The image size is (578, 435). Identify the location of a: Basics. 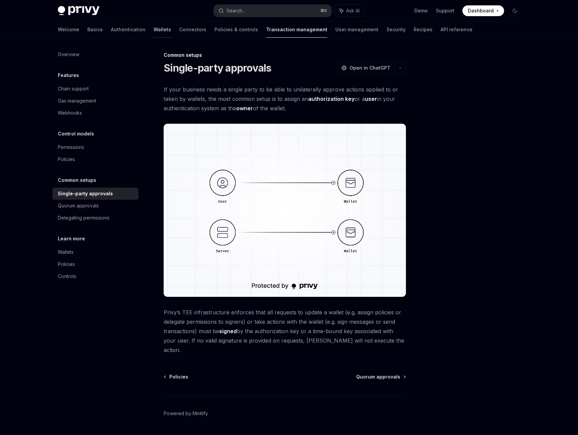
(95, 30).